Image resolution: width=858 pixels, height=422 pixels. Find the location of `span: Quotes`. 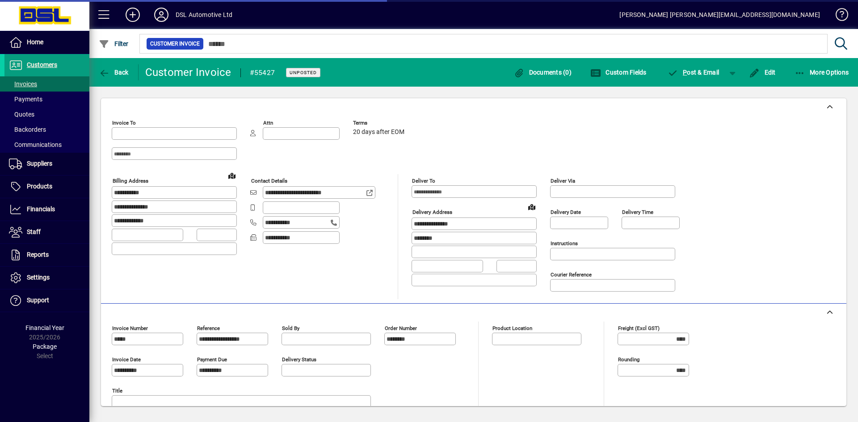

span: Quotes is located at coordinates (21, 114).